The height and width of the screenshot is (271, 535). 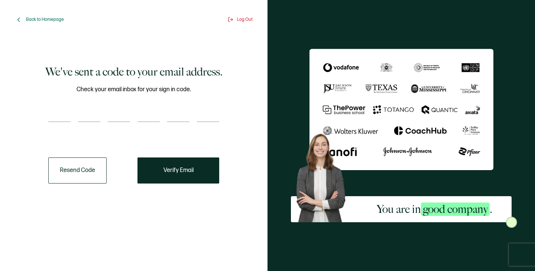 What do you see at coordinates (324, 175) in the screenshot?
I see `img: Sertifier Signup - You are in <span class="strong-h">good company</span>. Hero` at bounding box center [324, 175].